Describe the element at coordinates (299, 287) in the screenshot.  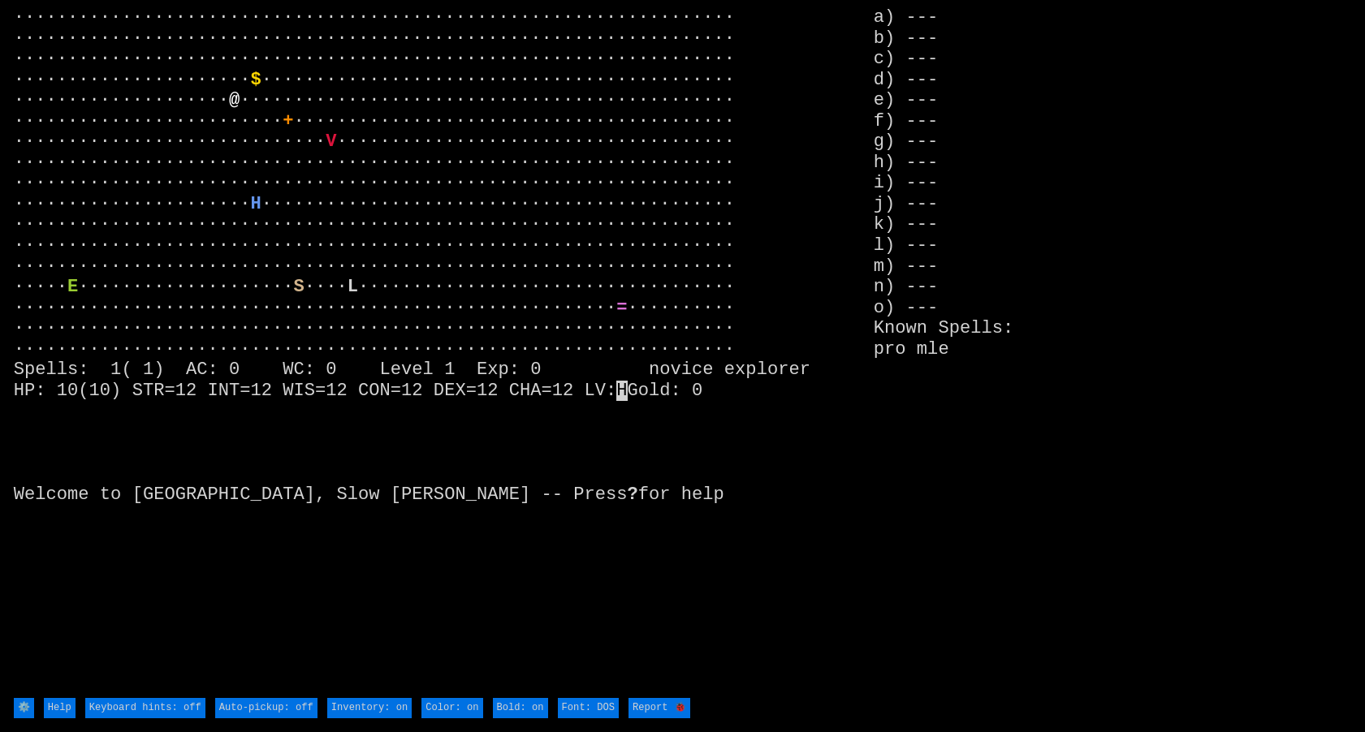
I see `font: S` at that location.